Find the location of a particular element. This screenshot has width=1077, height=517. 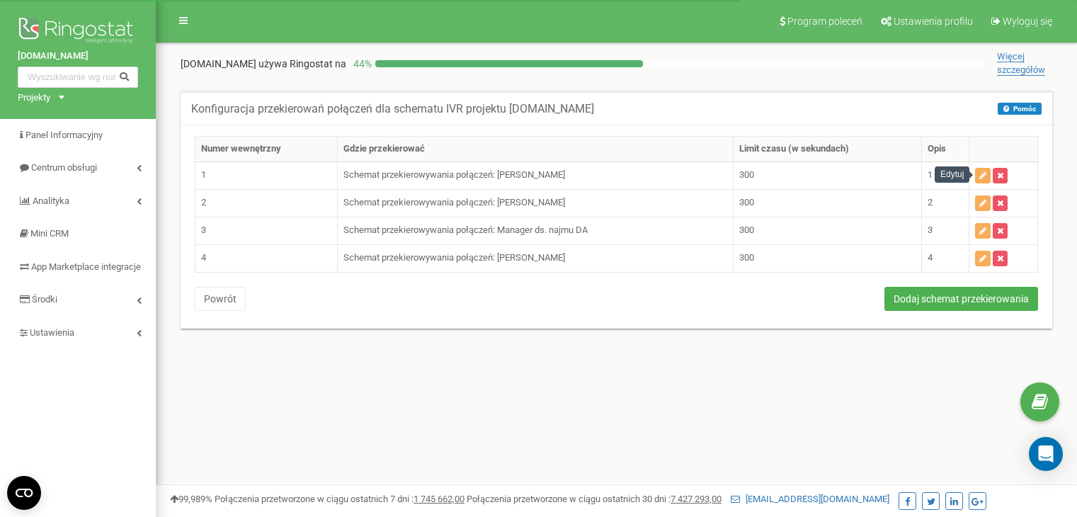

span: Połączenia przetworzone w ciągu ostatnich 7 dni : is located at coordinates (339, 499).